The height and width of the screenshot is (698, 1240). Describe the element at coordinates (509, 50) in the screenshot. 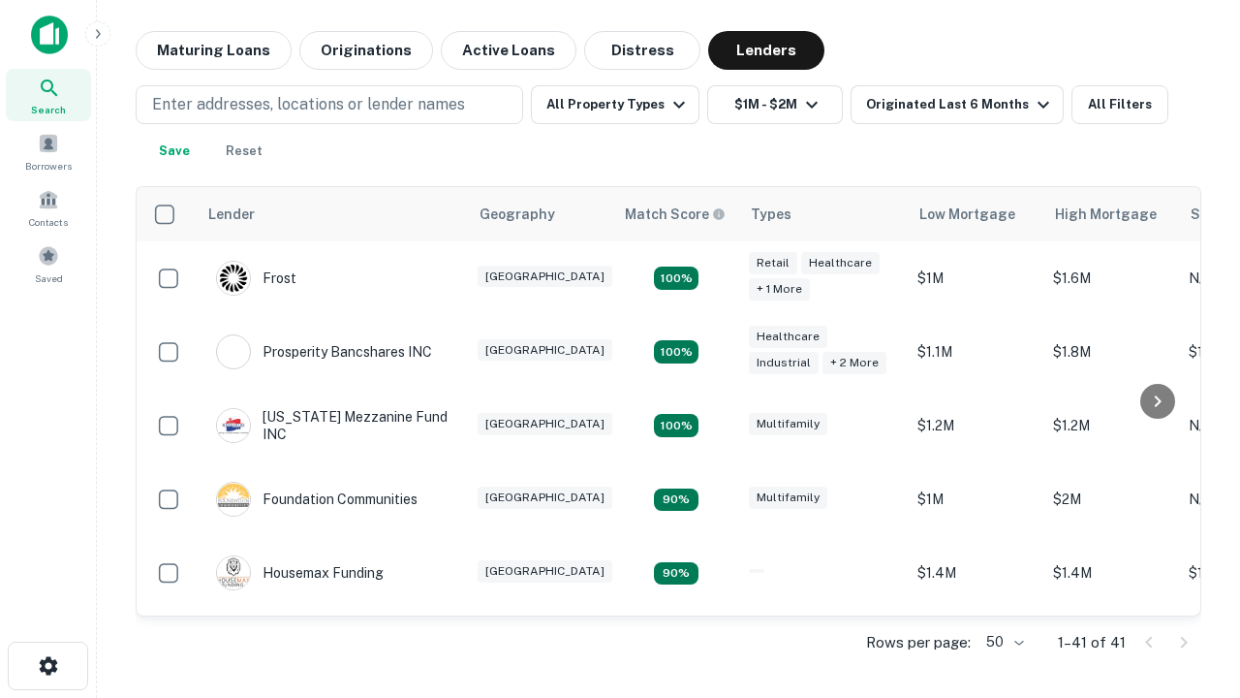

I see `button: Active Loans` at that location.